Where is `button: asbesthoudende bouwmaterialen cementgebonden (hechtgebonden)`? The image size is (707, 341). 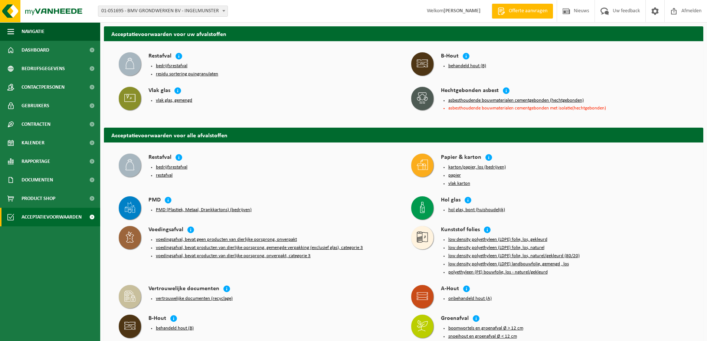 button: asbesthoudende bouwmaterialen cementgebonden (hechtgebonden) is located at coordinates (516, 101).